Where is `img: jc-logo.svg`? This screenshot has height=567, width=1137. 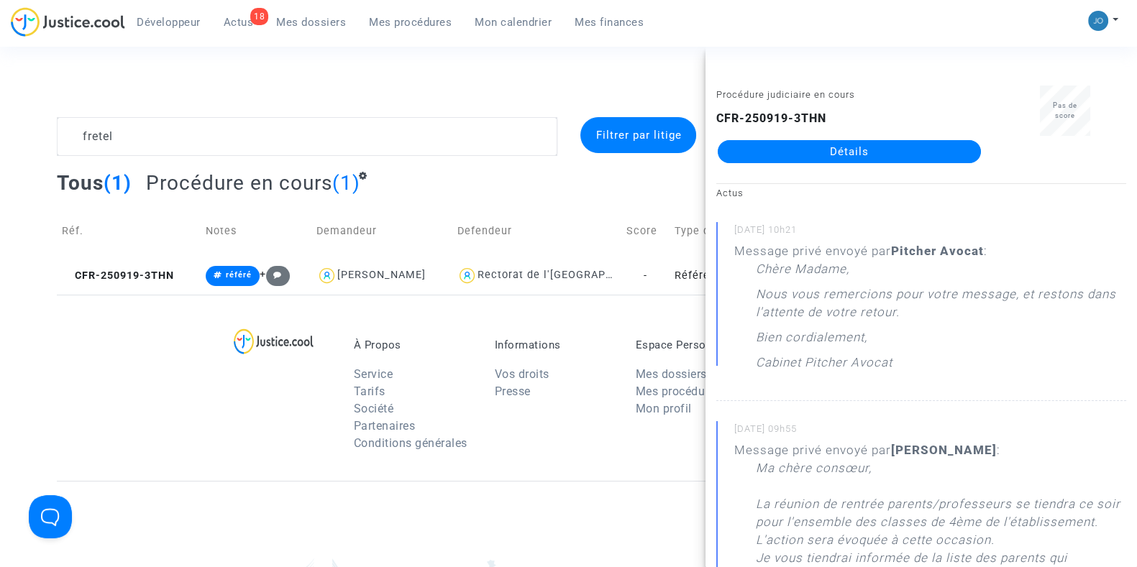
img: jc-logo.svg is located at coordinates (68, 22).